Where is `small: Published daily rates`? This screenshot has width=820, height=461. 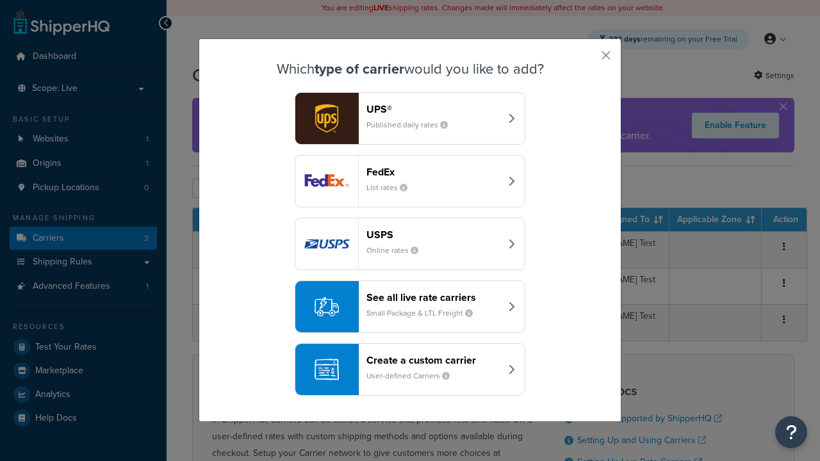
small: Published daily rates is located at coordinates (412, 125).